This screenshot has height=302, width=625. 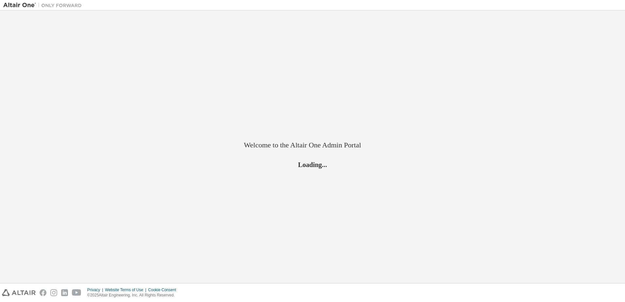 I want to click on div: Website Terms of Use, so click(x=127, y=290).